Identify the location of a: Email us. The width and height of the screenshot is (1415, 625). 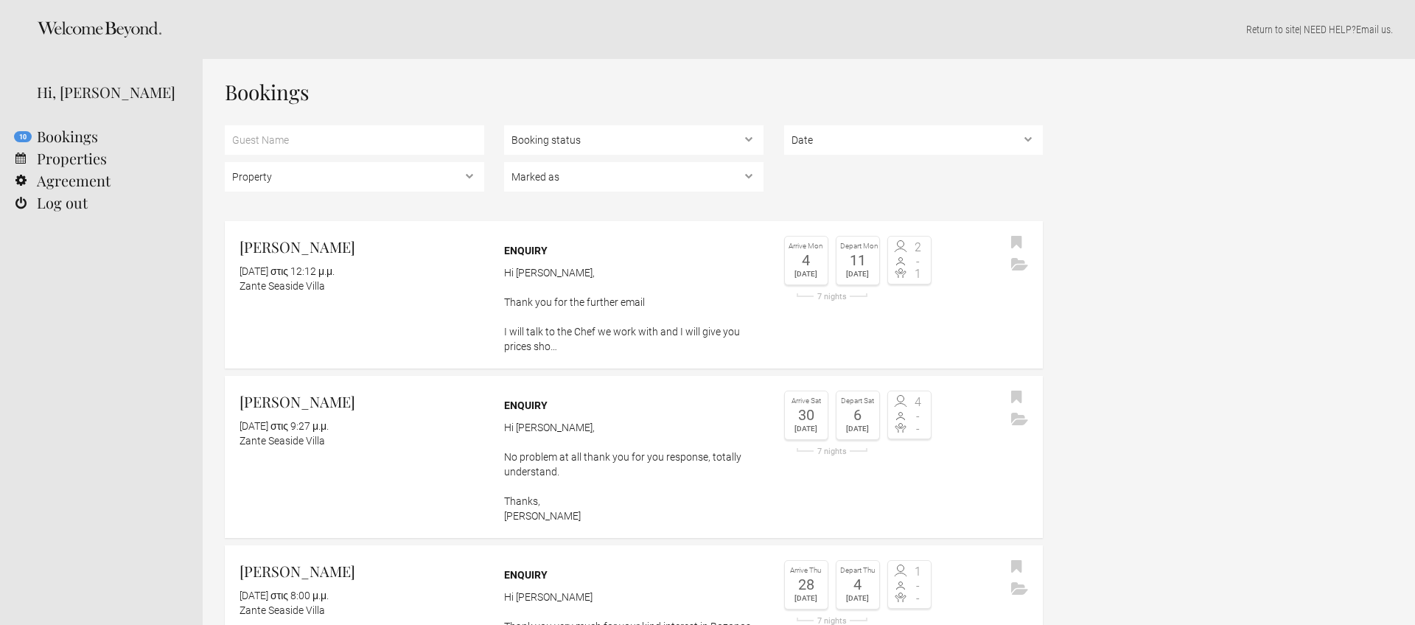
(1373, 29).